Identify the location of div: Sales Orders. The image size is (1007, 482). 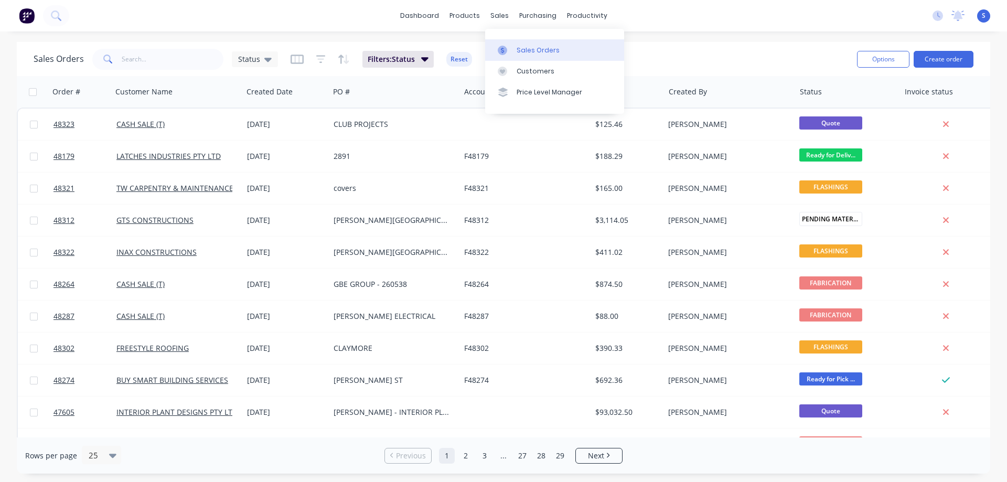
(538, 50).